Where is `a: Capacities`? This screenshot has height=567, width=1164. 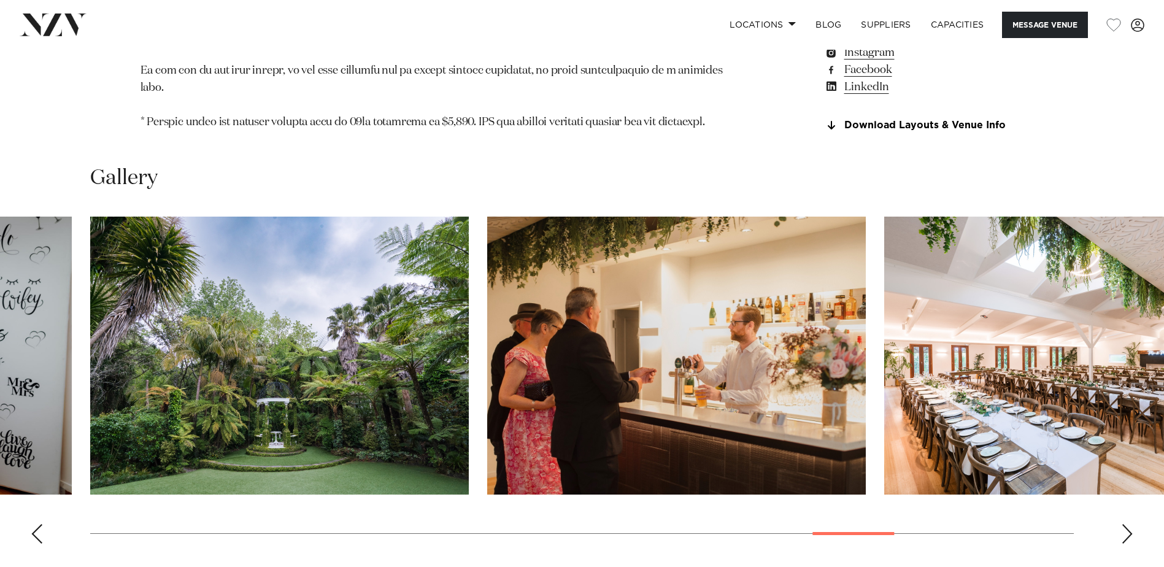 a: Capacities is located at coordinates (958, 25).